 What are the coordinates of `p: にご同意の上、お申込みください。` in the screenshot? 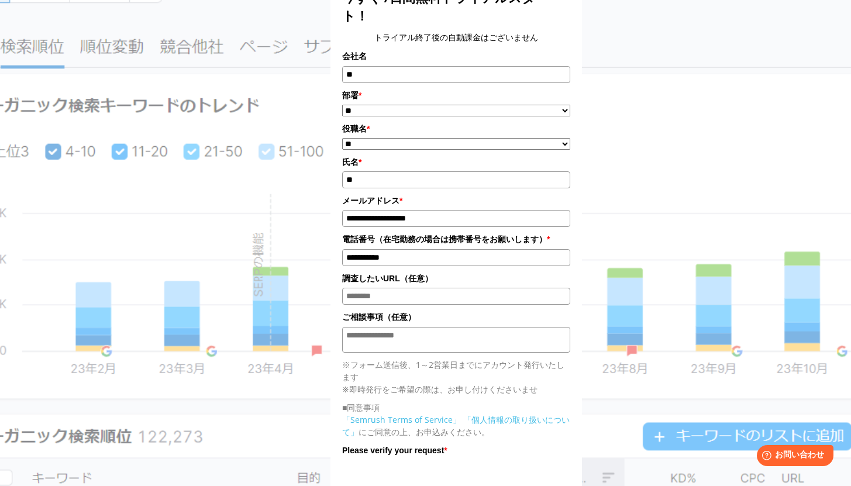 It's located at (456, 426).